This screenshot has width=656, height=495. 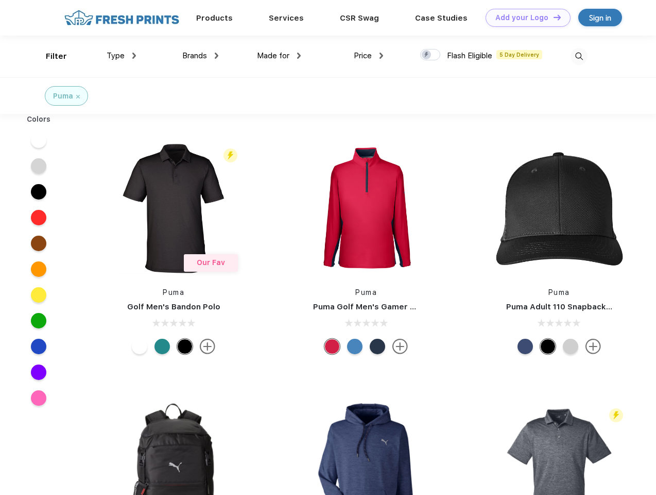 I want to click on div: Quarry Brt Whit, so click(x=571, y=346).